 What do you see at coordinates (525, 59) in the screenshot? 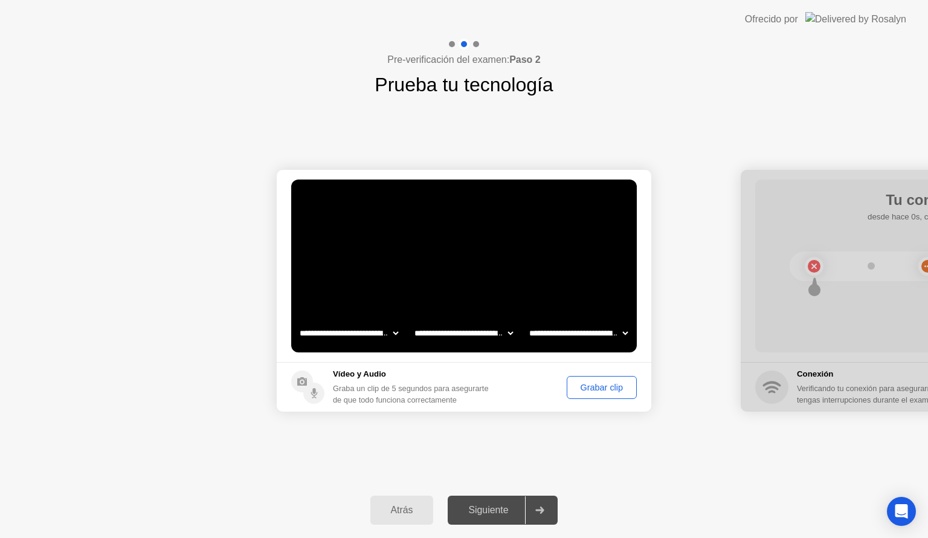
I see `b: Paso 2` at bounding box center [525, 59].